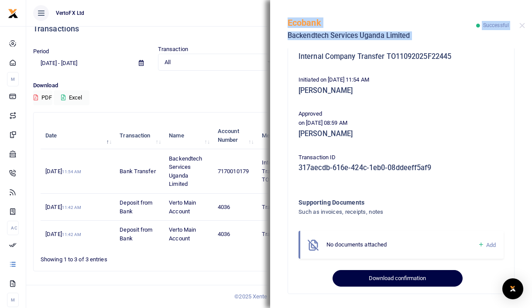 The image size is (532, 308). I want to click on span: 7170010179, so click(233, 171).